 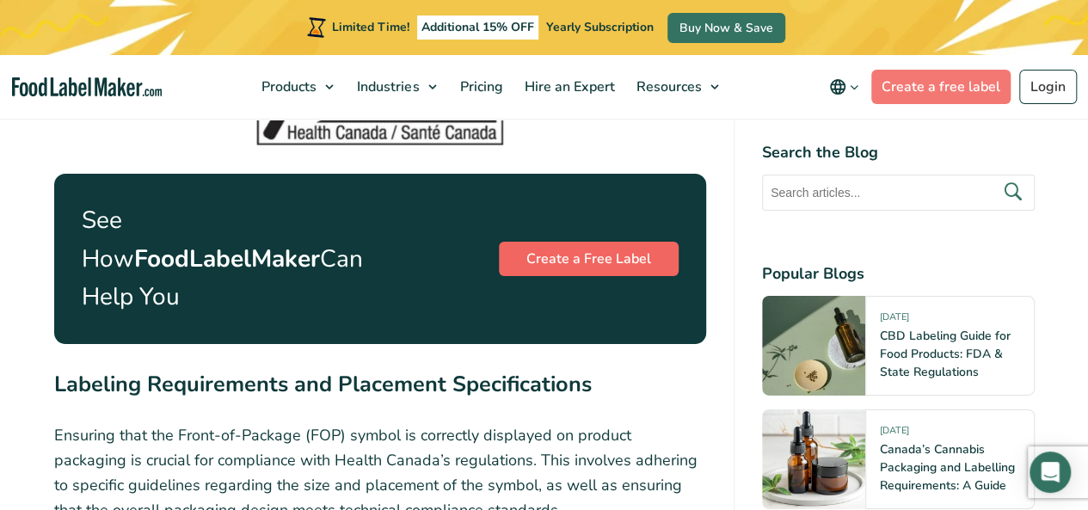 I want to click on a: Create a free label, so click(x=941, y=87).